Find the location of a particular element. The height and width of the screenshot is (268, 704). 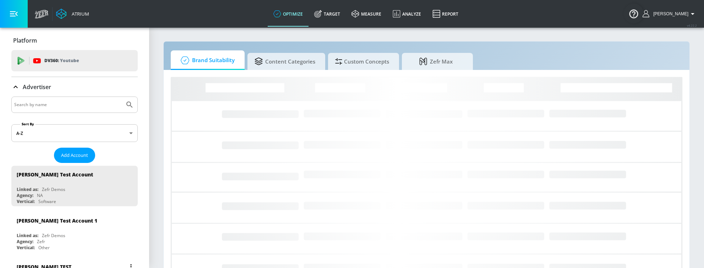

a: optimize is located at coordinates (288, 14).